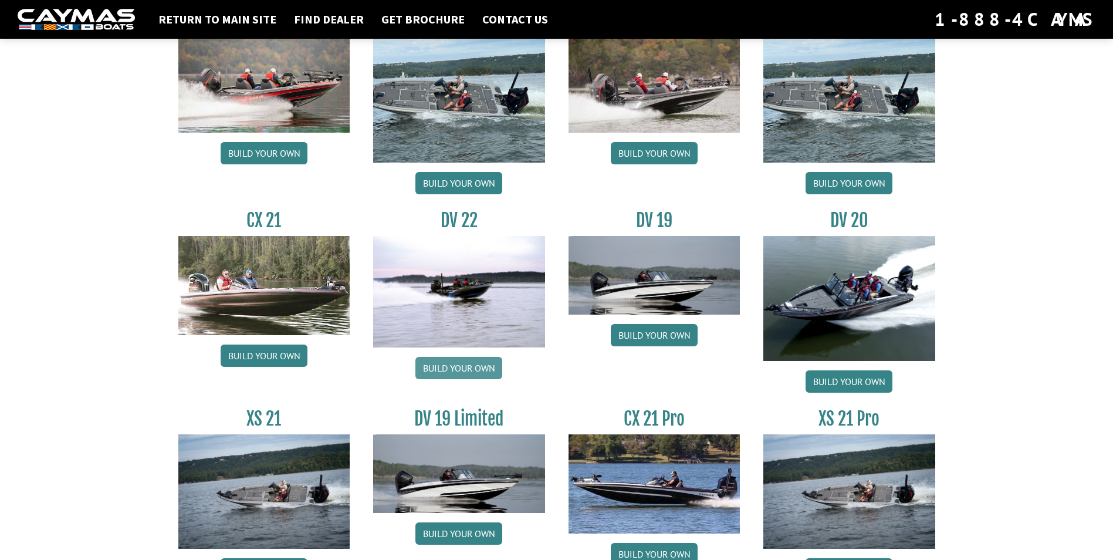 This screenshot has height=560, width=1113. What do you see at coordinates (459, 418) in the screenshot?
I see `h3: DV 19 Limited` at bounding box center [459, 418].